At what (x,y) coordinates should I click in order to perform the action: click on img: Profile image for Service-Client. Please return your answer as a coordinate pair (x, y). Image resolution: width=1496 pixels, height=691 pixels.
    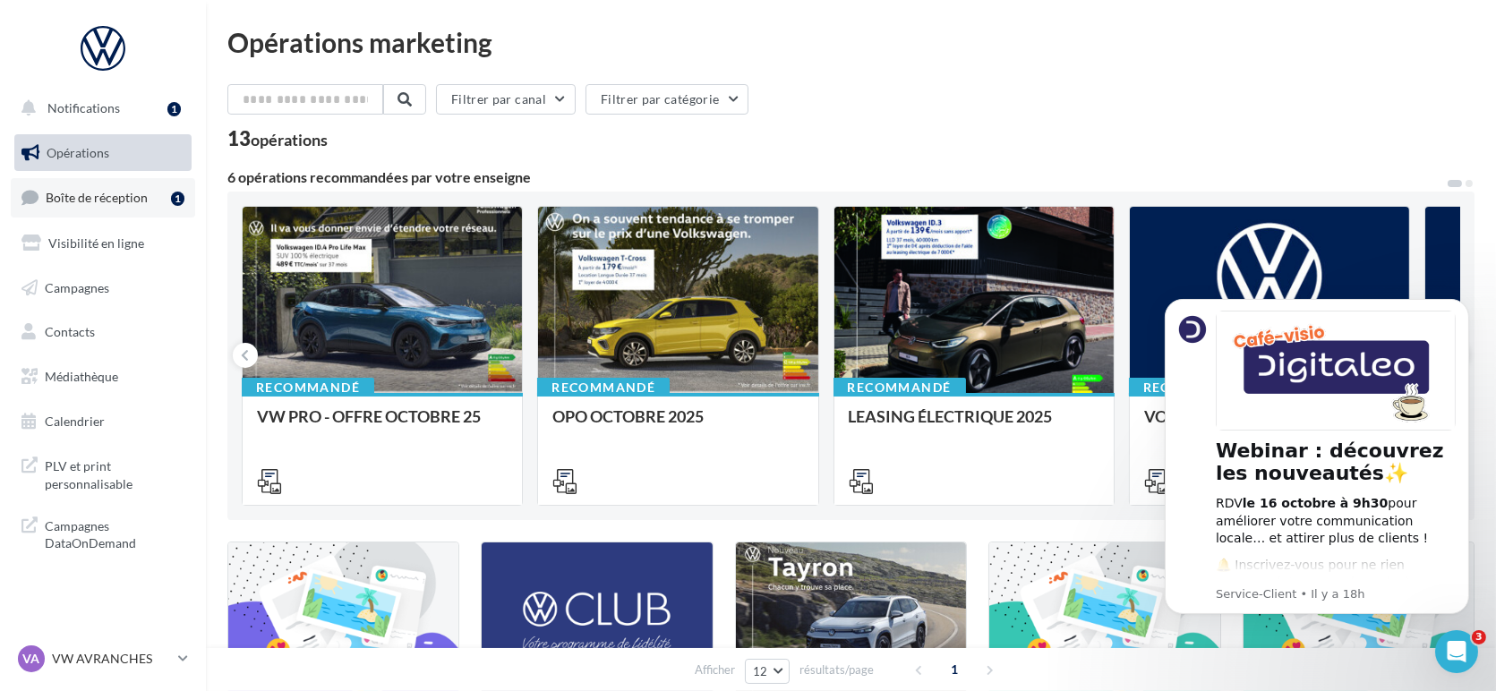
    Looking at the image, I should click on (55, 53).